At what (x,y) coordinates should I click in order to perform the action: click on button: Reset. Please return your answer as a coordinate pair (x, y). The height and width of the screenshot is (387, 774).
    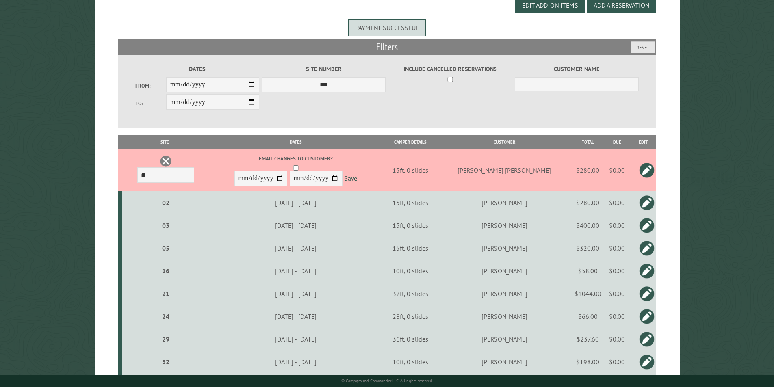
    Looking at the image, I should click on (643, 47).